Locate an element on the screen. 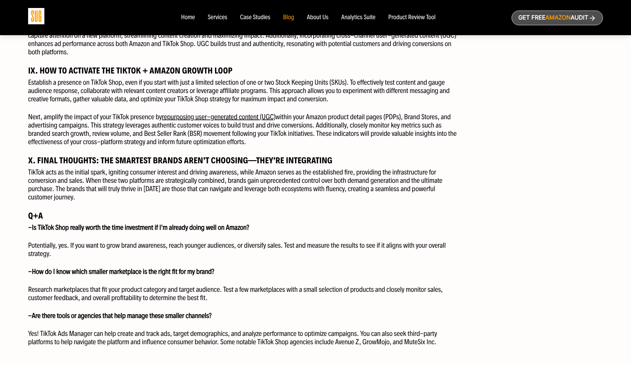  a: Case Studies is located at coordinates (255, 18).